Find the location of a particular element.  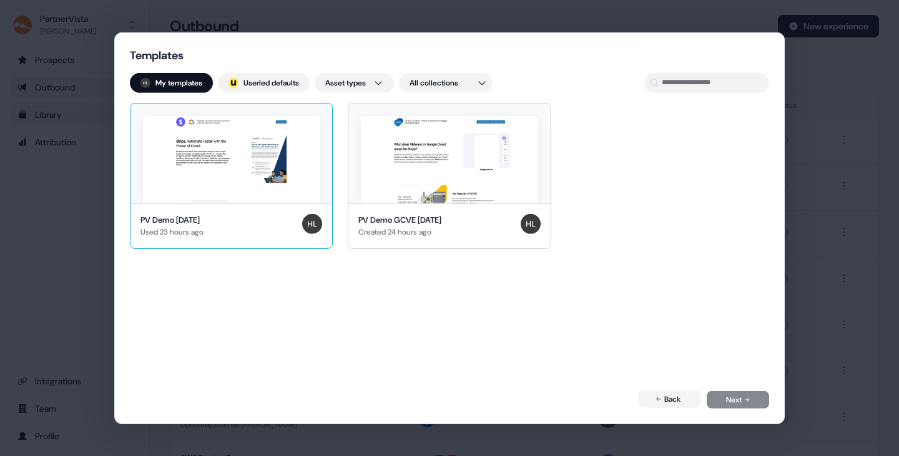

div: Used 23 hours ago is located at coordinates (172, 232).